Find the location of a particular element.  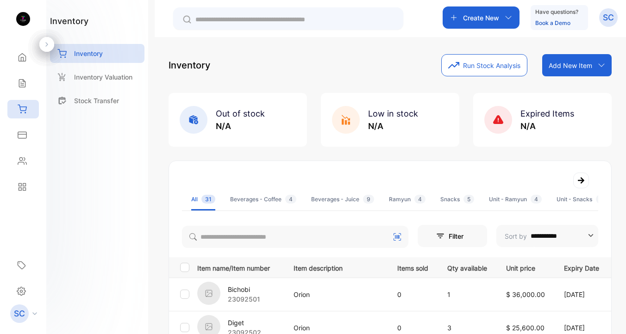

p: Have questions? is located at coordinates (557, 12).